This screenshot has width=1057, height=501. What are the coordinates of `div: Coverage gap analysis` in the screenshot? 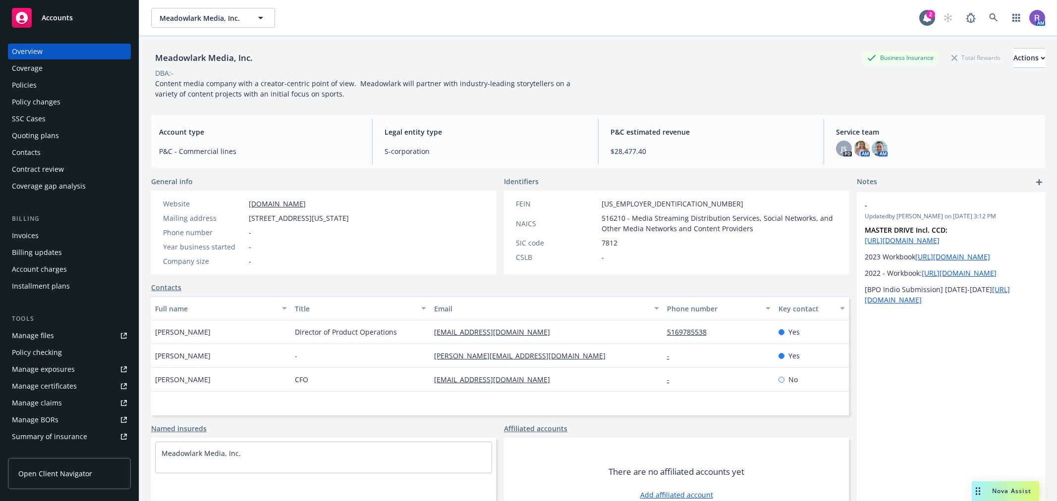 It's located at (49, 186).